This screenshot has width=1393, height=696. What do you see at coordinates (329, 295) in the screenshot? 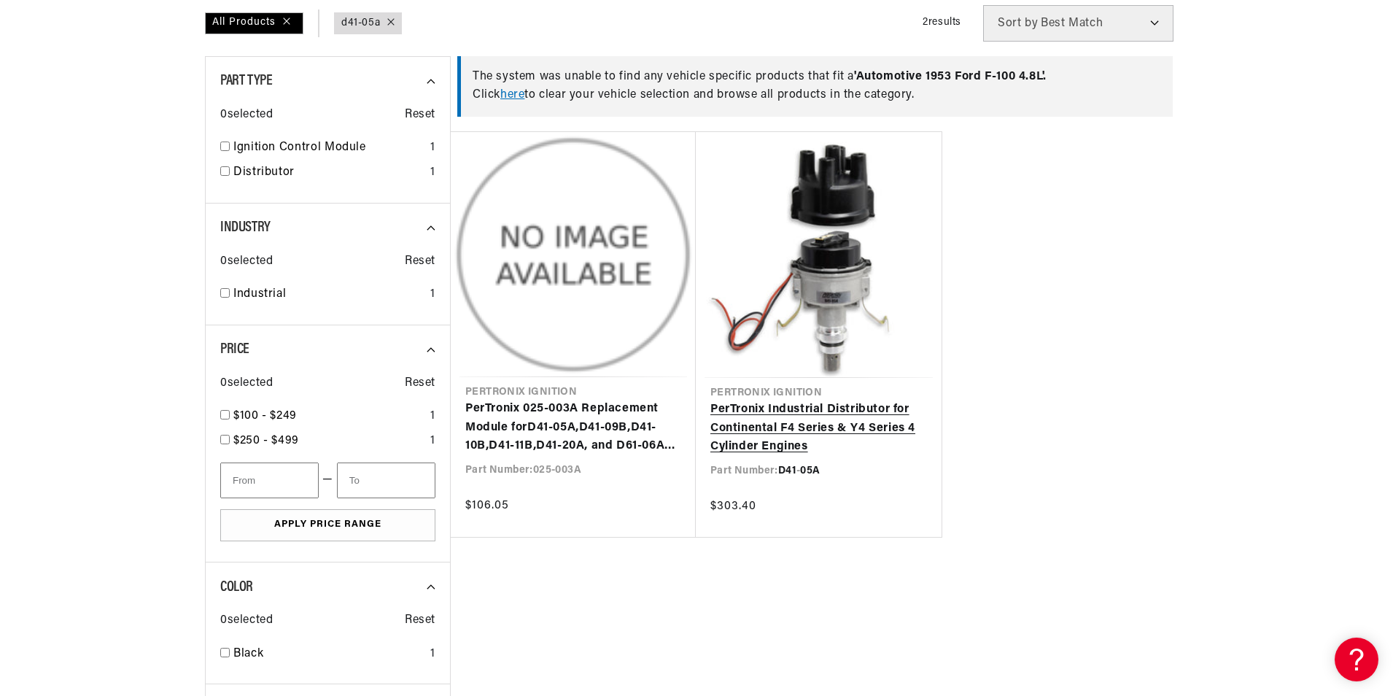
I see `a: Industrial` at bounding box center [329, 295].